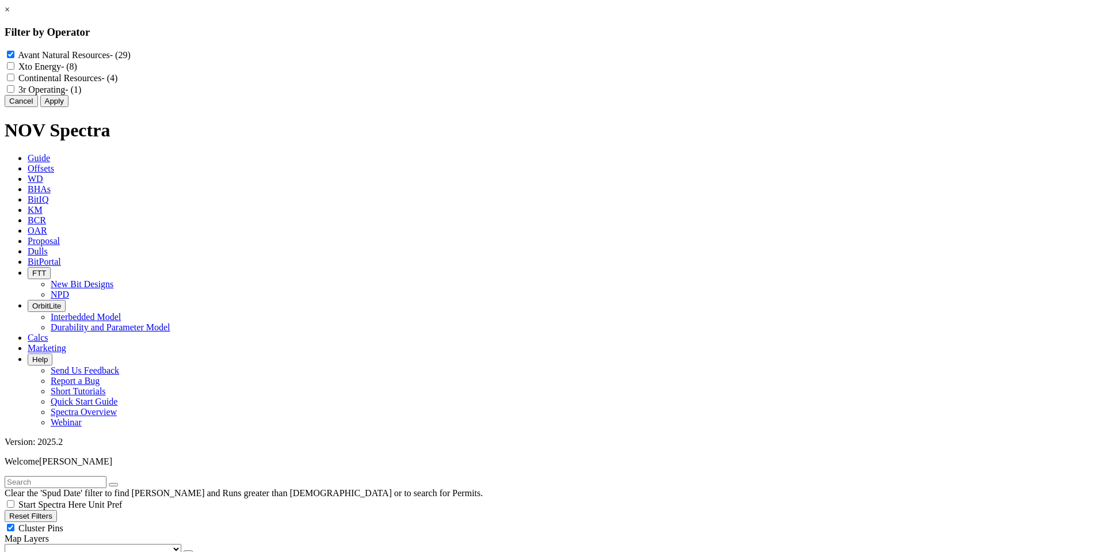 The width and height of the screenshot is (1105, 552). I want to click on button: Apply, so click(54, 101).